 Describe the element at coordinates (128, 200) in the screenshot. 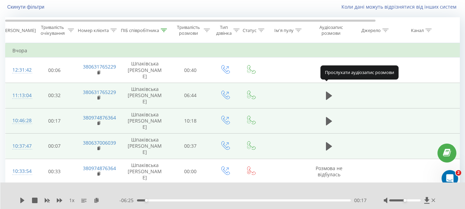

I see `span: - 06:25` at that location.